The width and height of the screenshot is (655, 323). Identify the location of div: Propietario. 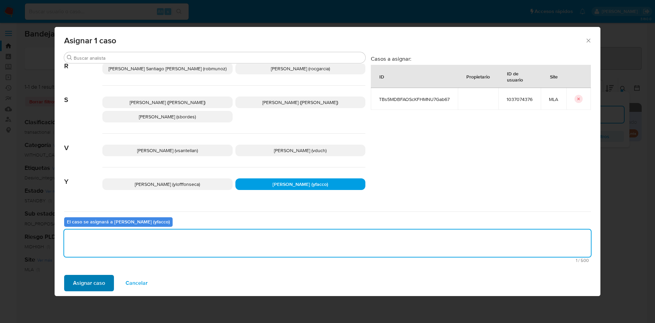
(478, 76).